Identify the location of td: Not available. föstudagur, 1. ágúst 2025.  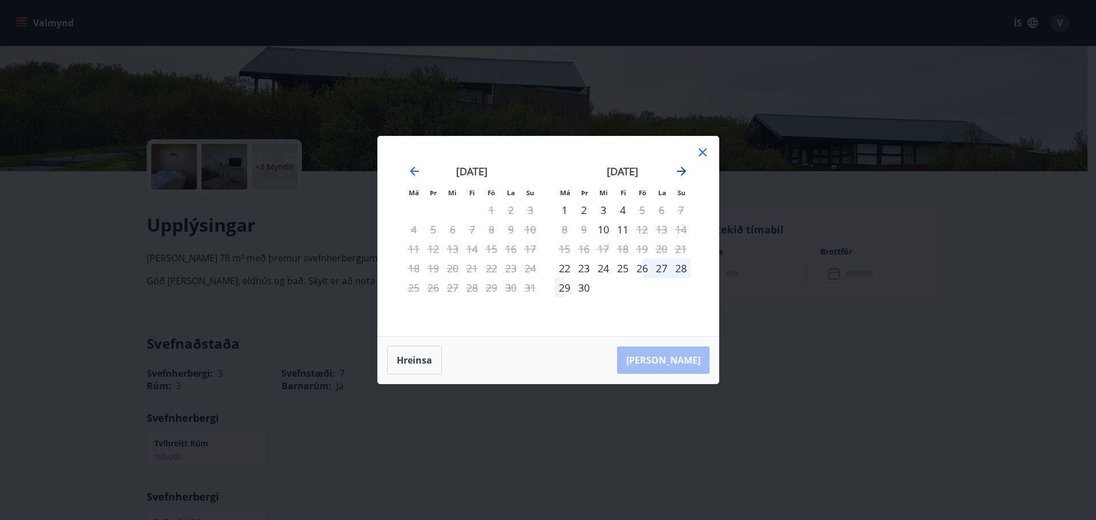
(491, 210).